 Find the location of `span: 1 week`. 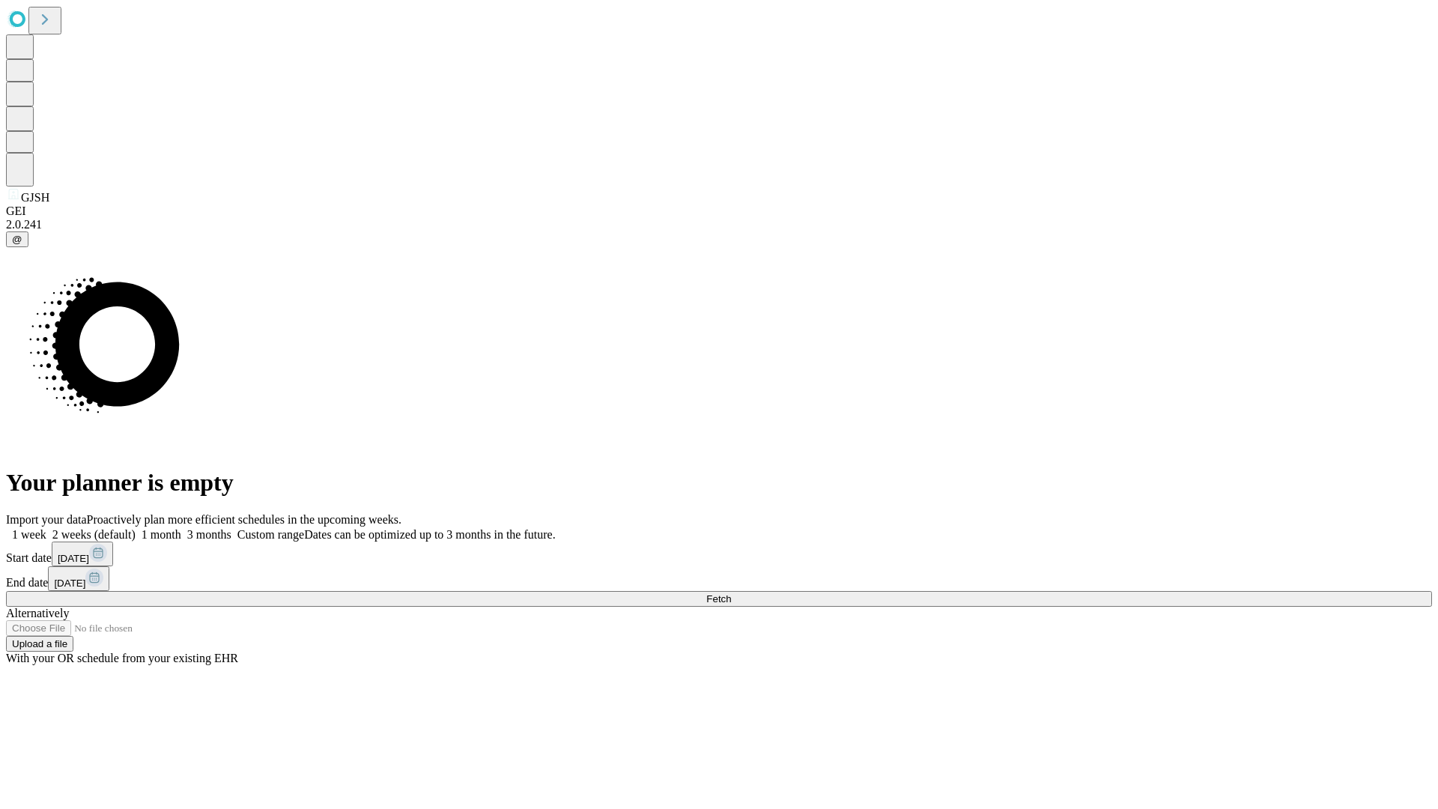

span: 1 week is located at coordinates (29, 534).